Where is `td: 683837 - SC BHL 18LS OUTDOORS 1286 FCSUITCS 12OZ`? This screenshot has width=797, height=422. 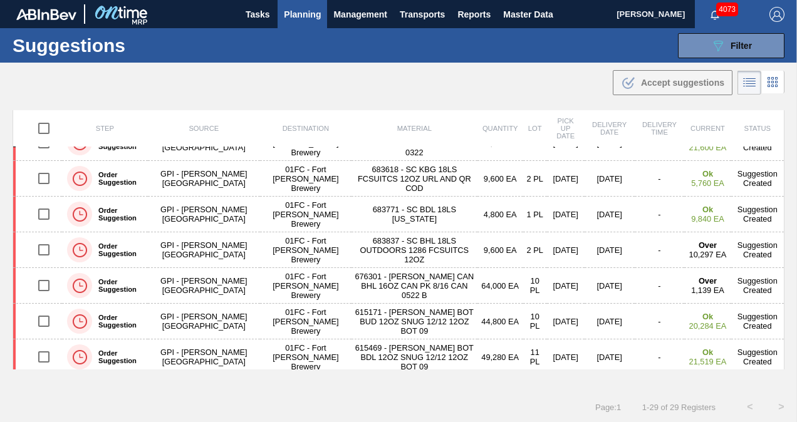
td: 683837 - SC BHL 18LS OUTDOORS 1286 FCSUITCS 12OZ is located at coordinates (414, 250).